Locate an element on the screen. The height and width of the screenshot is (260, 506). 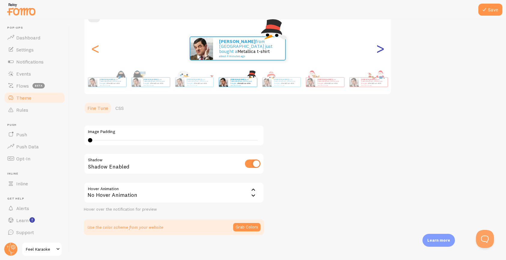
label: Image Padding is located at coordinates (174, 132).